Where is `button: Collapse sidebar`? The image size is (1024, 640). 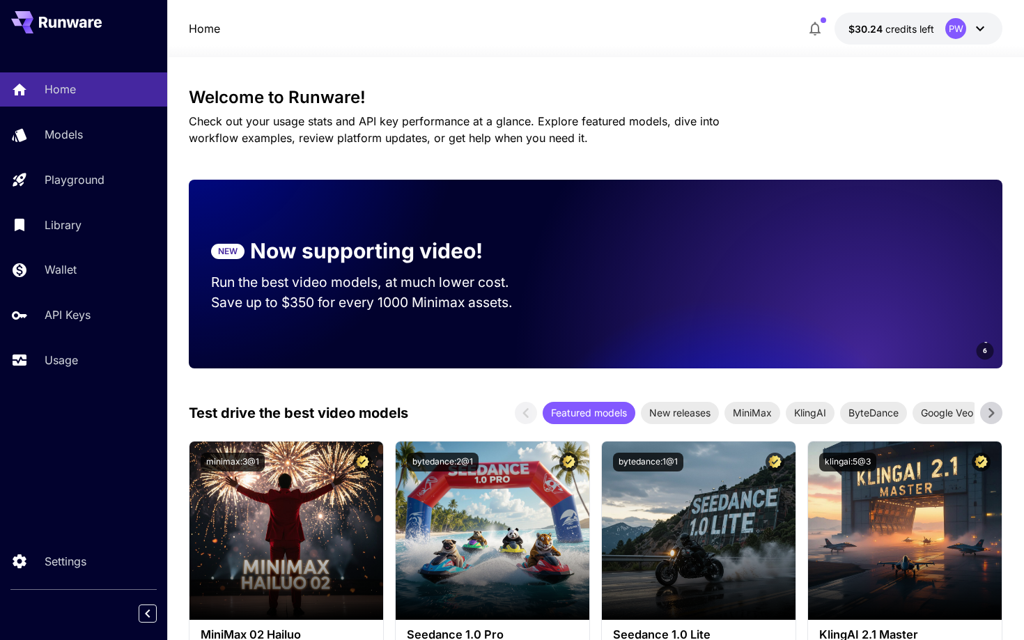
button: Collapse sidebar is located at coordinates (148, 614).